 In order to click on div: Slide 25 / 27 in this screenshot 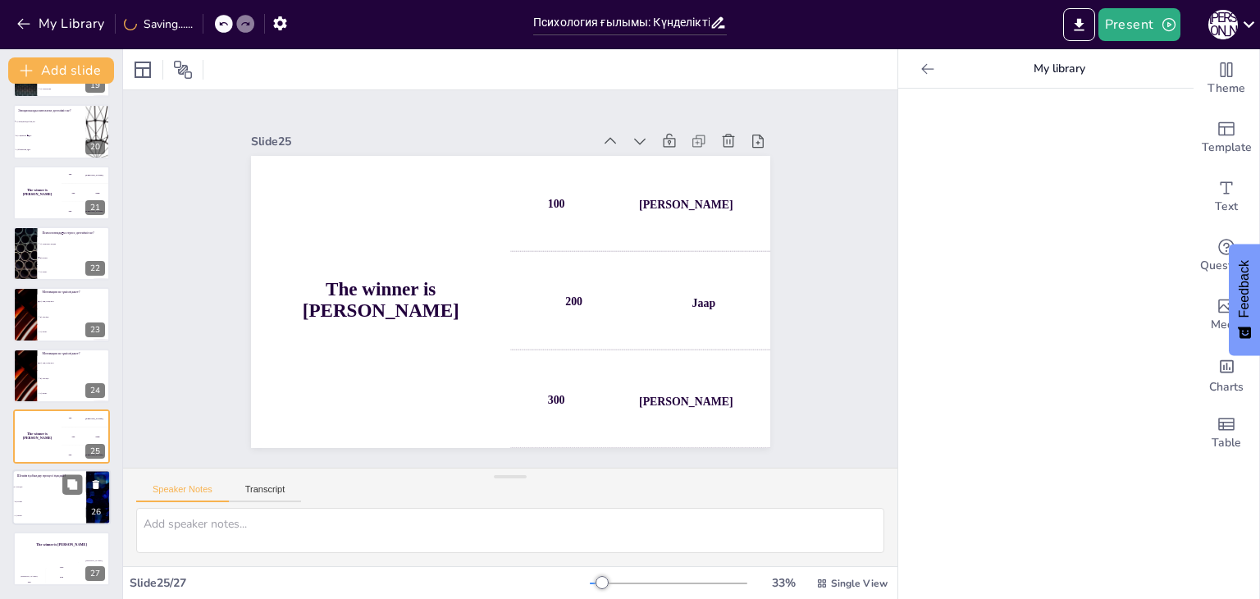, I will do `click(359, 583)`.